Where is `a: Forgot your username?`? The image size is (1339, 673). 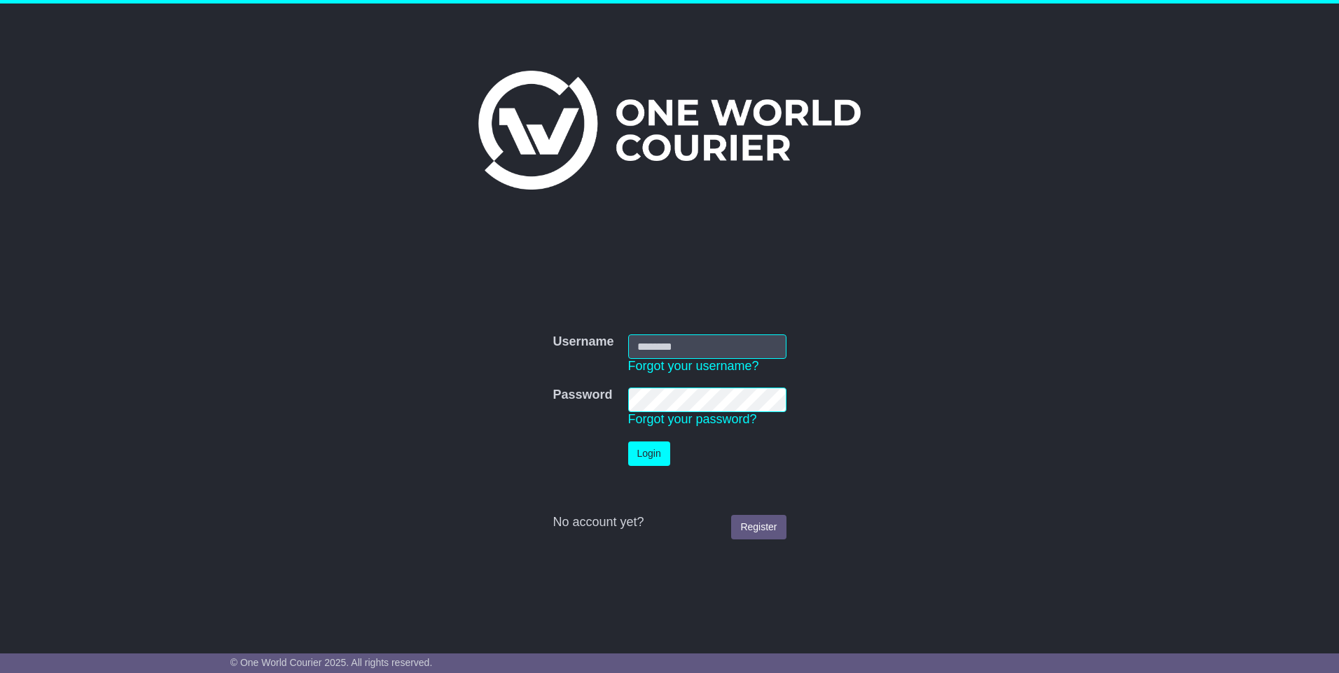 a: Forgot your username? is located at coordinates (693, 366).